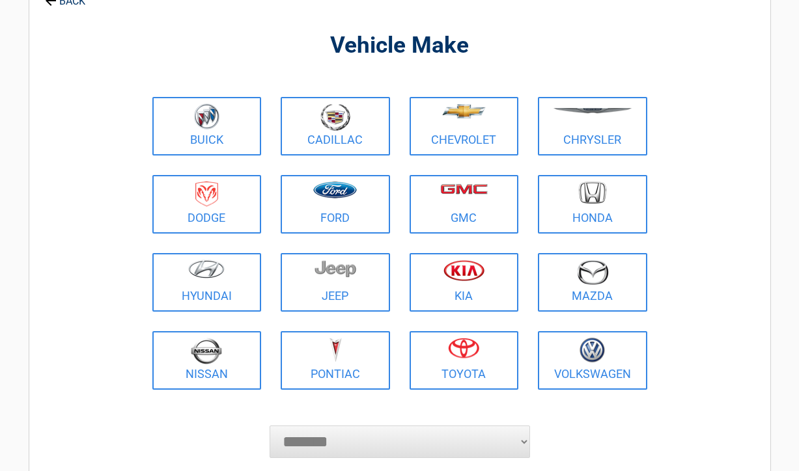  Describe the element at coordinates (464, 361) in the screenshot. I see `a: Toyota` at that location.